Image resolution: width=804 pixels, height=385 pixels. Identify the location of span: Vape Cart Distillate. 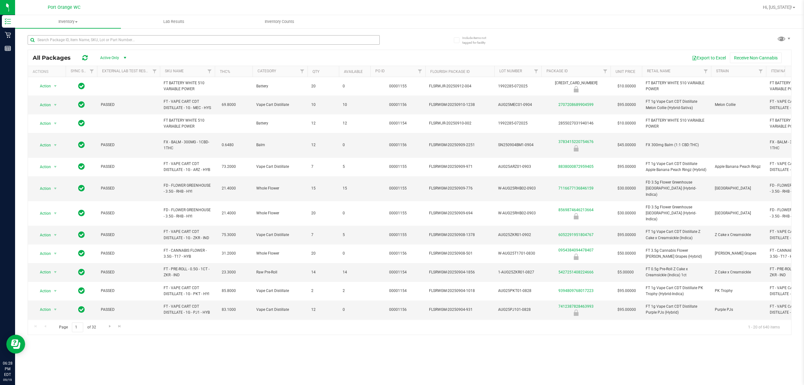
(280, 105).